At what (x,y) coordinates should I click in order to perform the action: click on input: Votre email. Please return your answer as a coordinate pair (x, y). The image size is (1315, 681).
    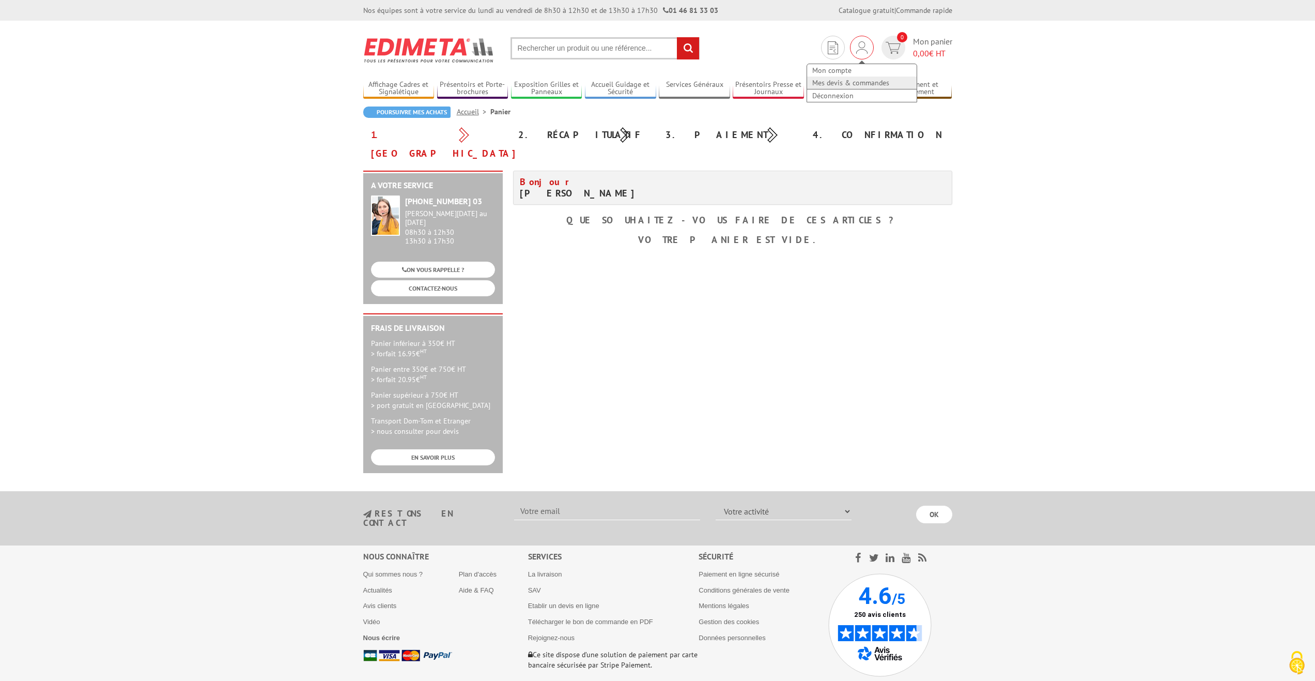
    Looking at the image, I should click on (607, 511).